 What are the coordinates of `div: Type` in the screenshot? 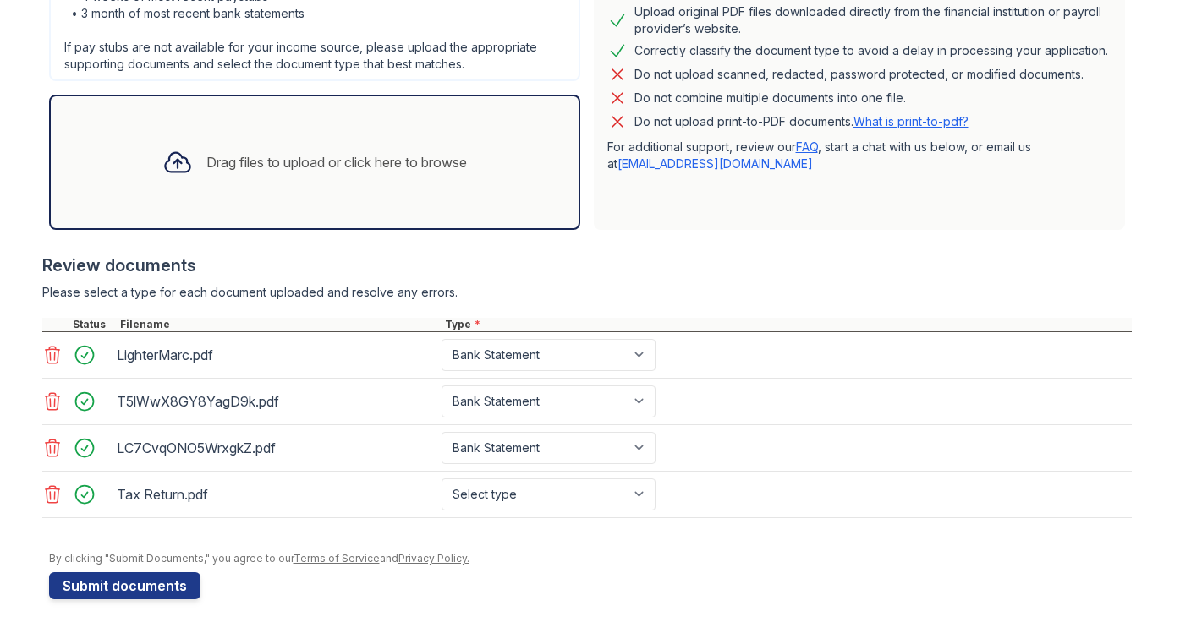 It's located at (787, 325).